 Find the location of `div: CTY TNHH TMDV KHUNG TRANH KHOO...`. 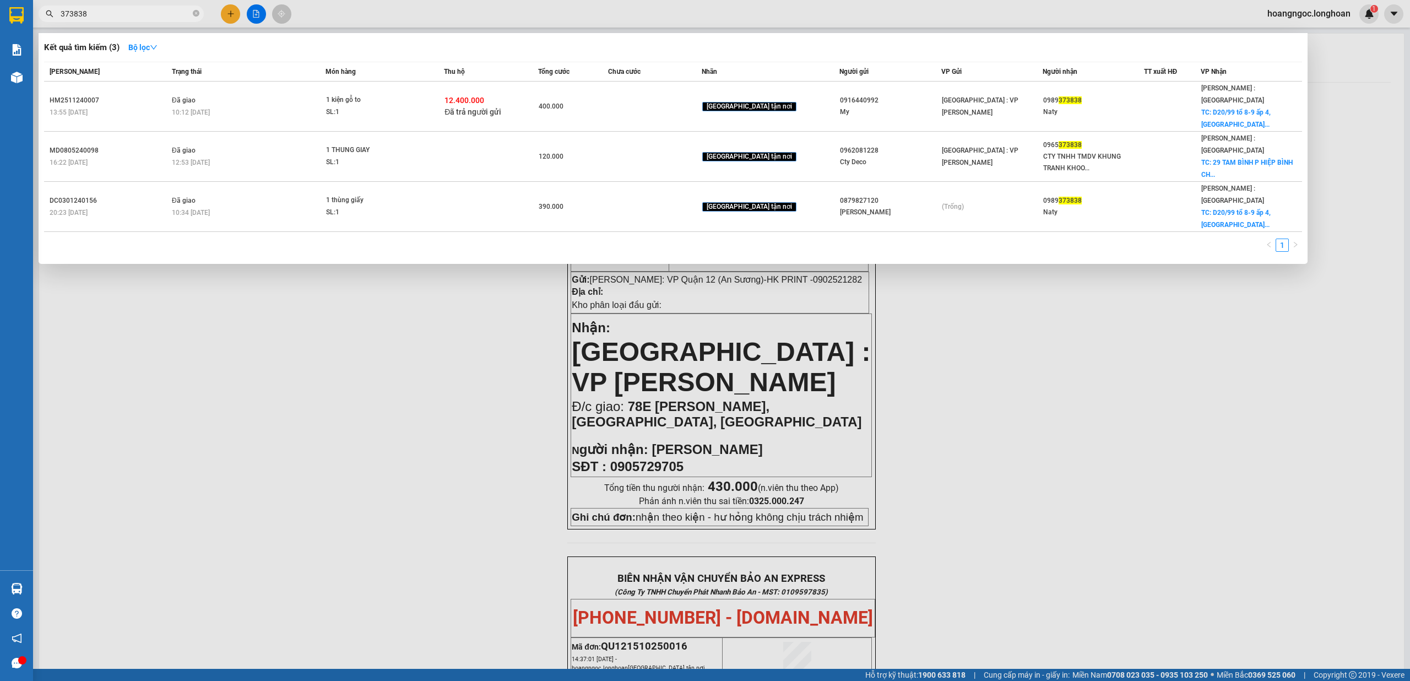

div: CTY TNHH TMDV KHUNG TRANH KHOO... is located at coordinates (1093, 162).